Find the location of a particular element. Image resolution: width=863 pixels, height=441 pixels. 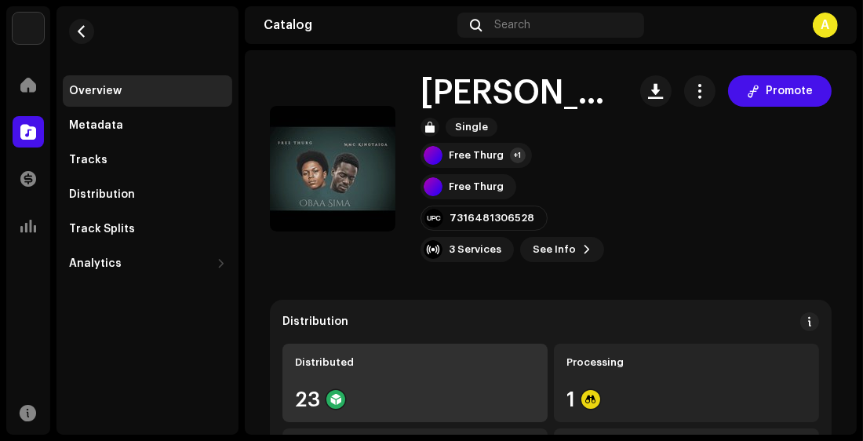

span: Single is located at coordinates (472, 127).